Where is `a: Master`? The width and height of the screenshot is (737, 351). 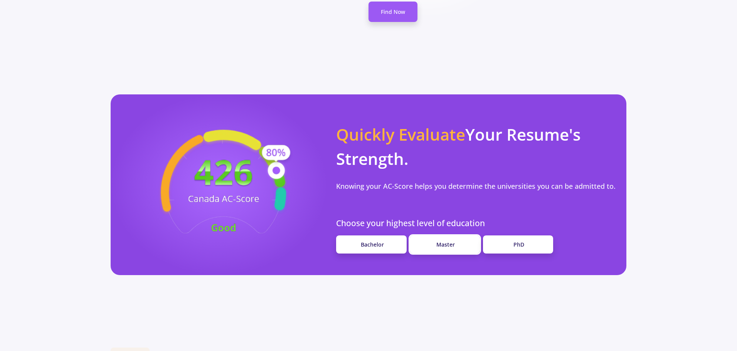
a: Master is located at coordinates (445, 244).